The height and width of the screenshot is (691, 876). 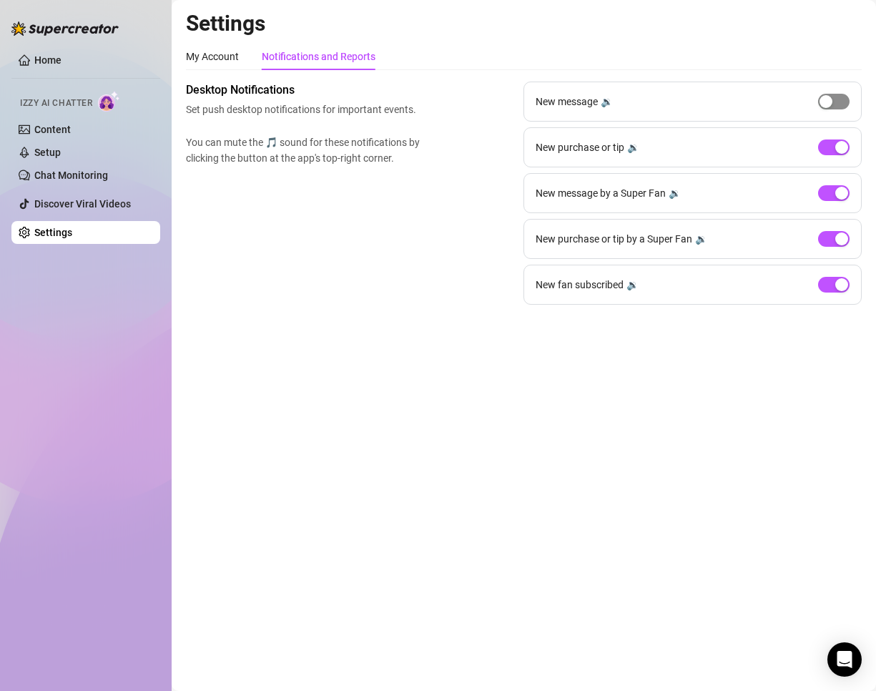 I want to click on a: Settings, so click(x=53, y=232).